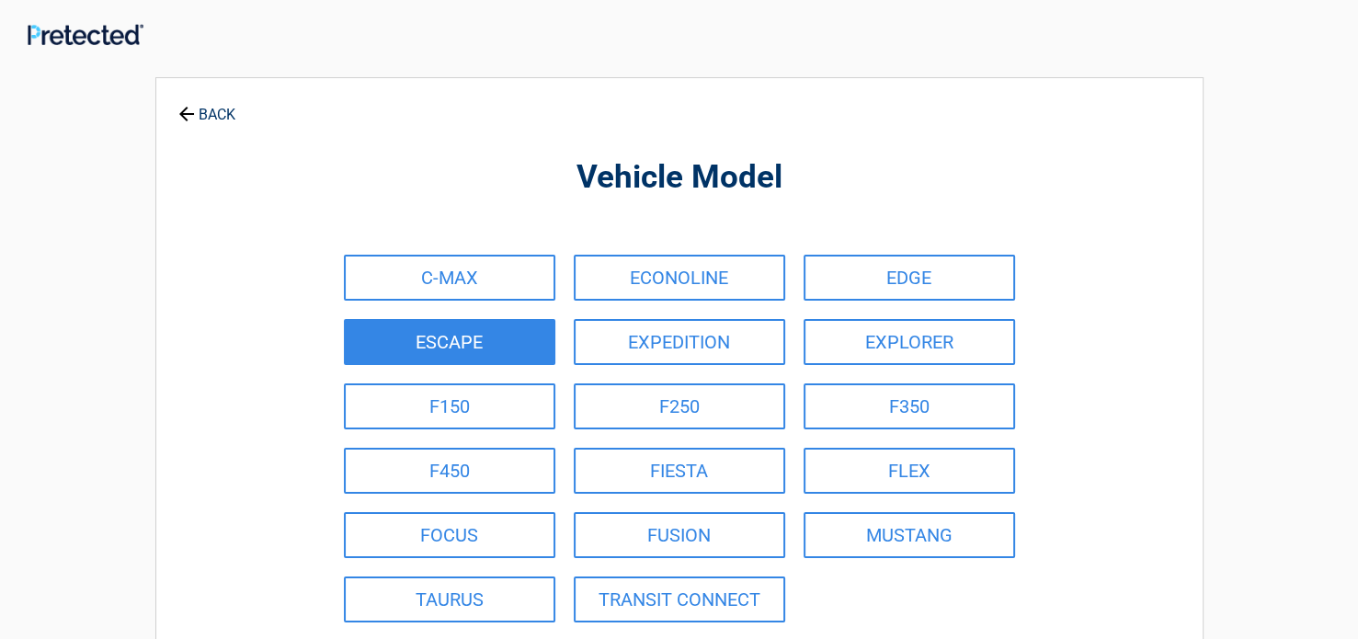 This screenshot has width=1358, height=639. Describe the element at coordinates (909, 342) in the screenshot. I see `a: EXPLORER` at that location.